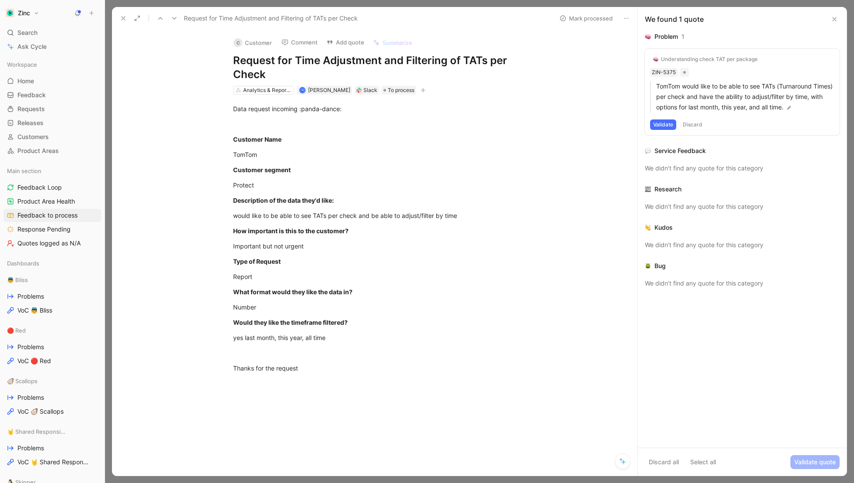 This screenshot has height=483, width=854. What do you see at coordinates (24, 171) in the screenshot?
I see `span: Main section` at bounding box center [24, 171].